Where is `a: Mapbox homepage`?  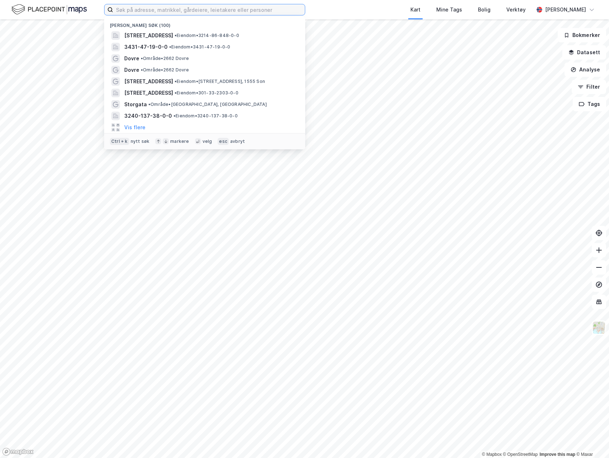 a: Mapbox homepage is located at coordinates (18, 452).